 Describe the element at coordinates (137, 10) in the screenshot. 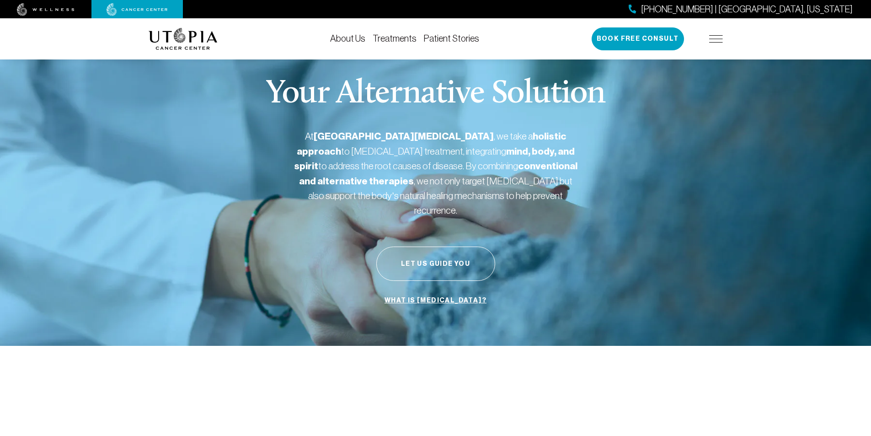

I see `img: cancer center` at that location.